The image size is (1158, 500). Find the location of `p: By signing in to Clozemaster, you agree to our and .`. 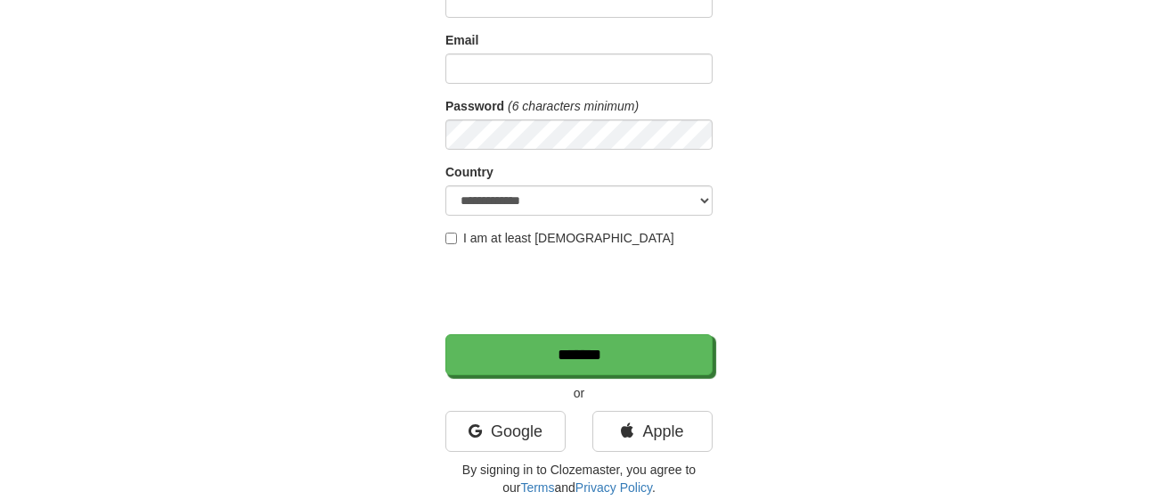

p: By signing in to Clozemaster, you agree to our and . is located at coordinates (579, 479).